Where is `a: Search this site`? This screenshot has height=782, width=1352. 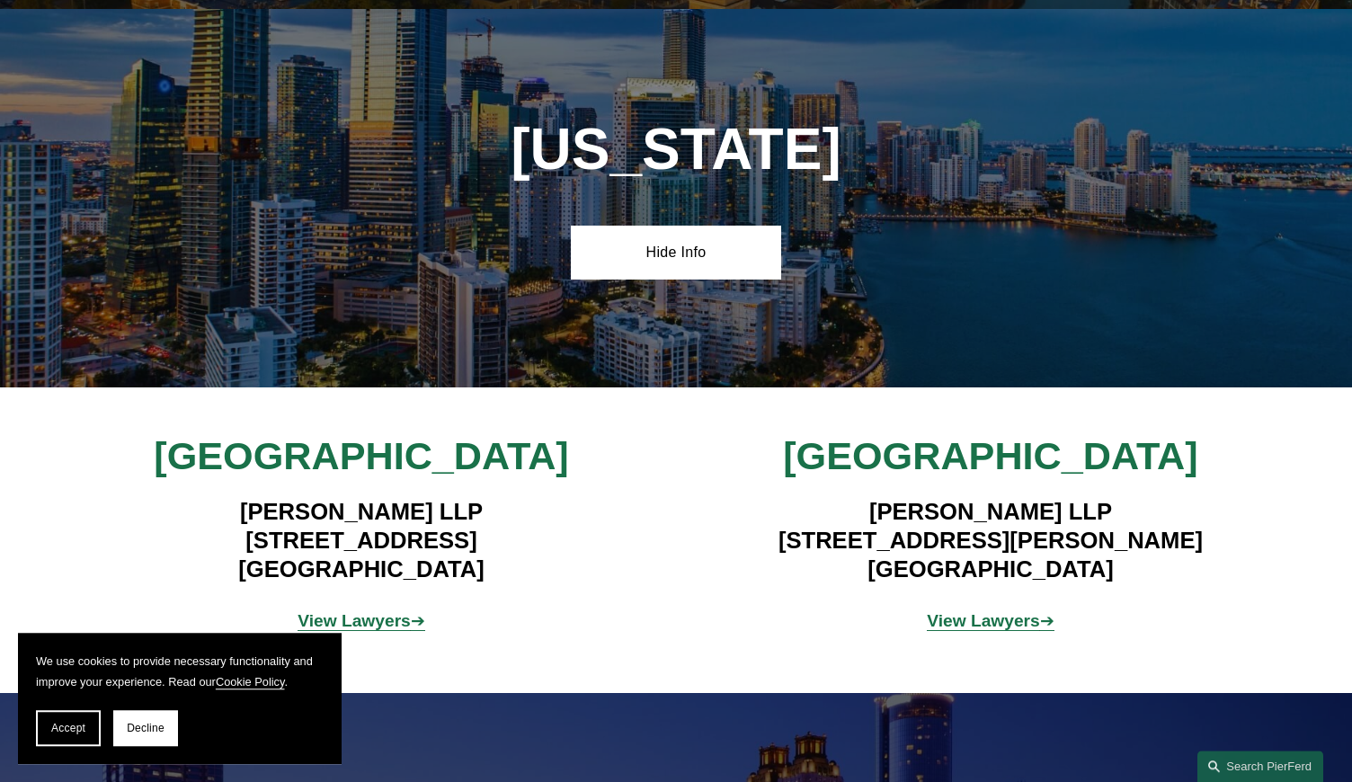 a: Search this site is located at coordinates (1261, 766).